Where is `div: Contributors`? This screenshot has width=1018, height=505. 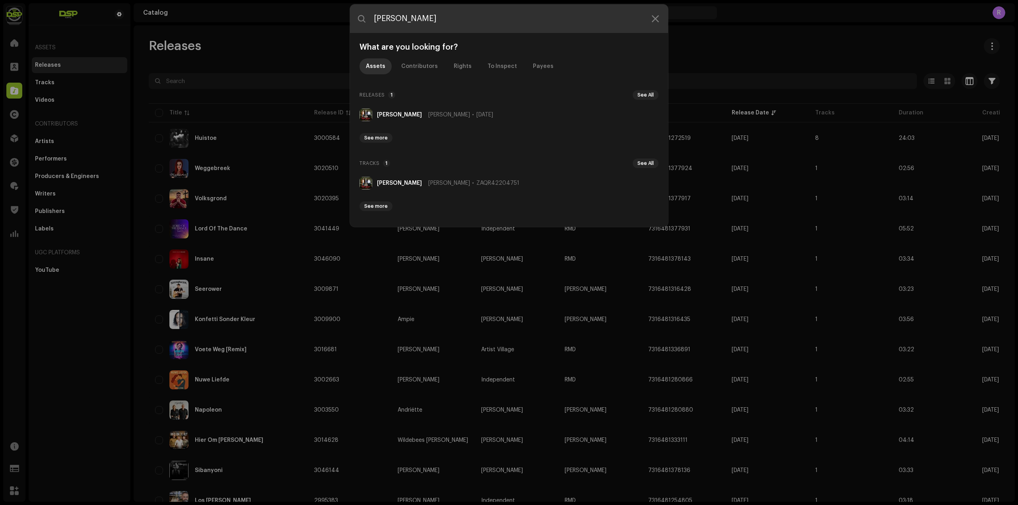 div: Contributors is located at coordinates (419, 66).